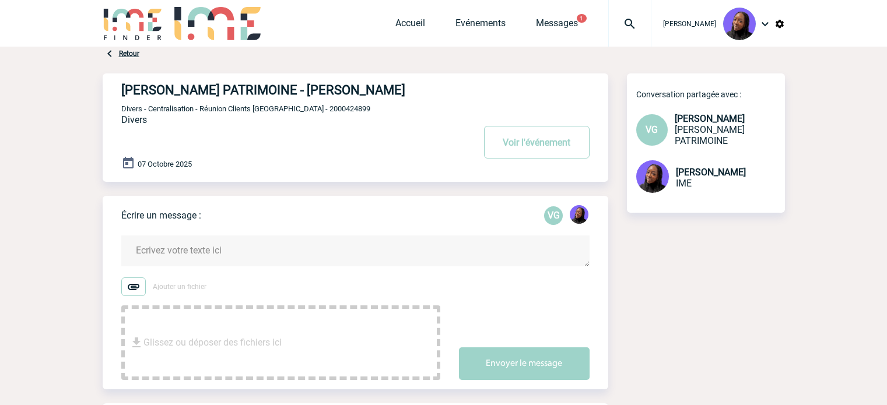  Describe the element at coordinates (481, 26) in the screenshot. I see `a: Evénements` at that location.